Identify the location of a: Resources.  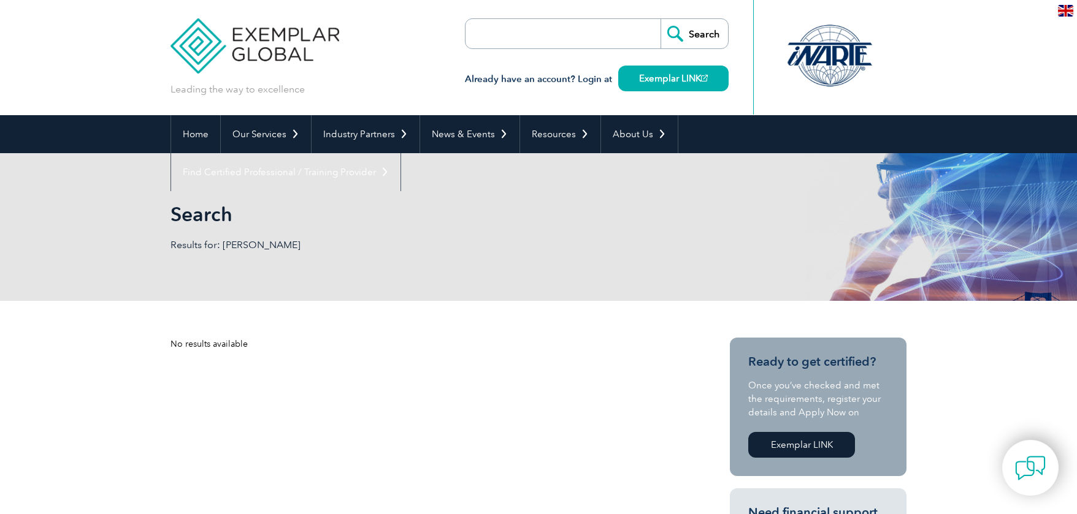
(560, 134).